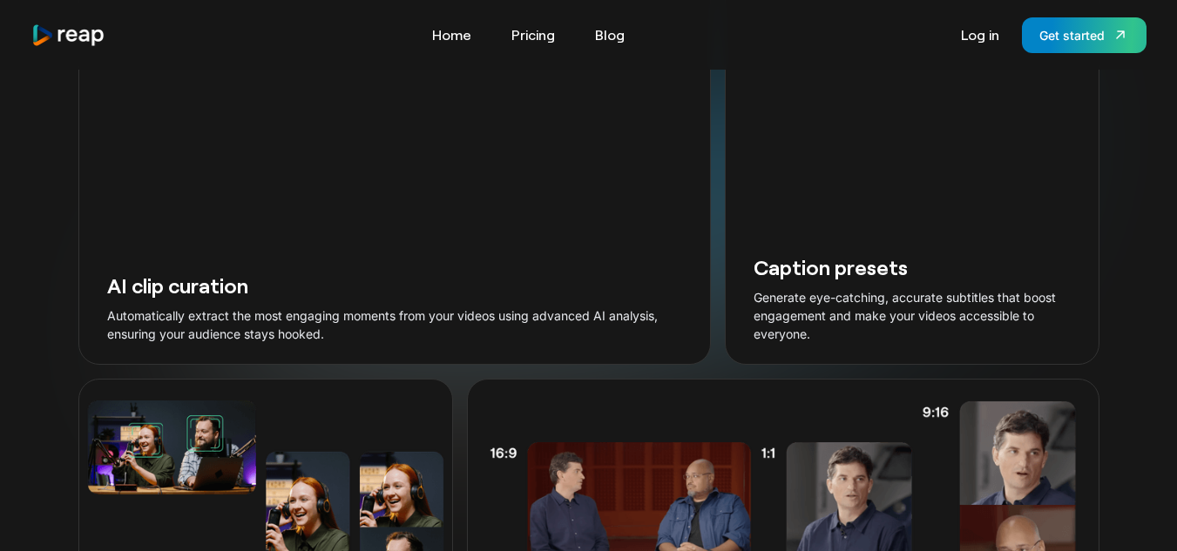  I want to click on a: Get started, so click(1084, 35).